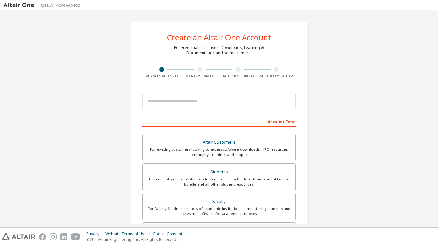  Describe the element at coordinates (219, 152) in the screenshot. I see `div: For existing customers looking to access software downloads, HPC resources, community, trainings ...` at that location.